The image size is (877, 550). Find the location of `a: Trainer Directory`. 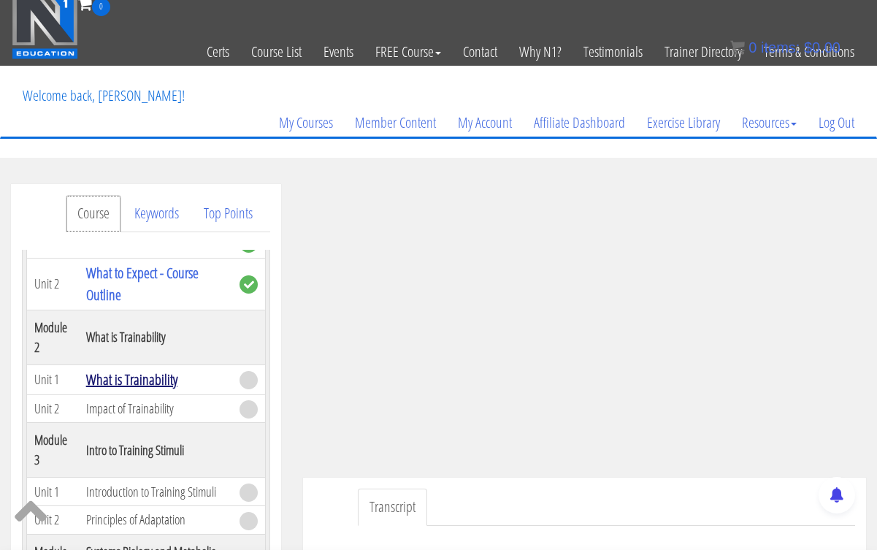

a: Trainer Directory is located at coordinates (704, 52).